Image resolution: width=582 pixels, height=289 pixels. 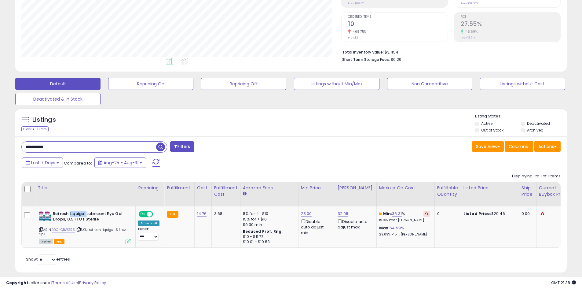 What do you see at coordinates (226, 191) in the screenshot?
I see `div: Fulfillment Cost` at bounding box center [226, 191].